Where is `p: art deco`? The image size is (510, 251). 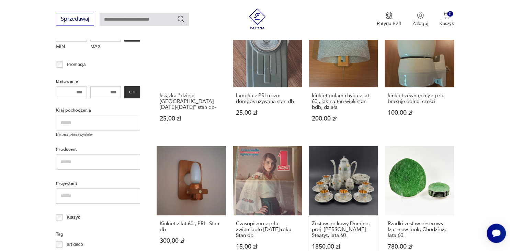 p: art deco is located at coordinates (75, 244).